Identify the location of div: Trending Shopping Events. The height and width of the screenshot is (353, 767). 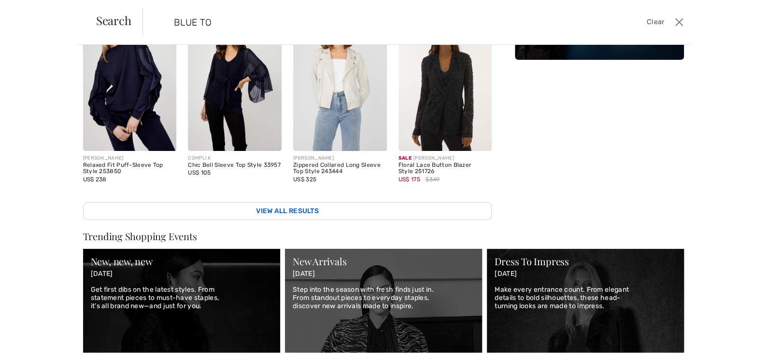
(383, 237).